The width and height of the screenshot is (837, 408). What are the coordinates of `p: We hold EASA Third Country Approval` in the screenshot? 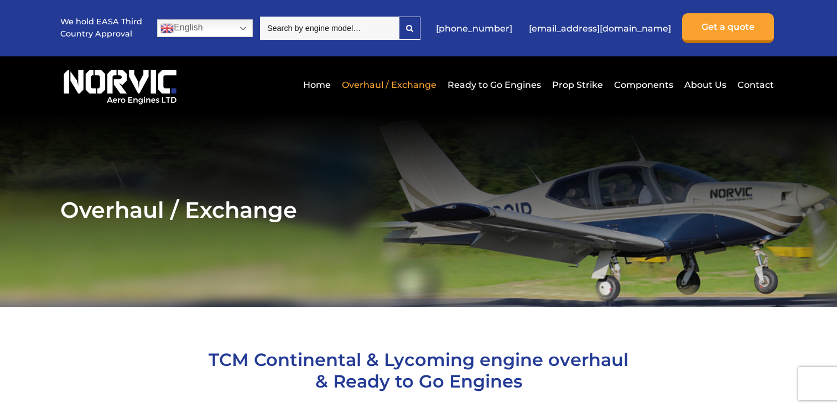 It's located at (102, 28).